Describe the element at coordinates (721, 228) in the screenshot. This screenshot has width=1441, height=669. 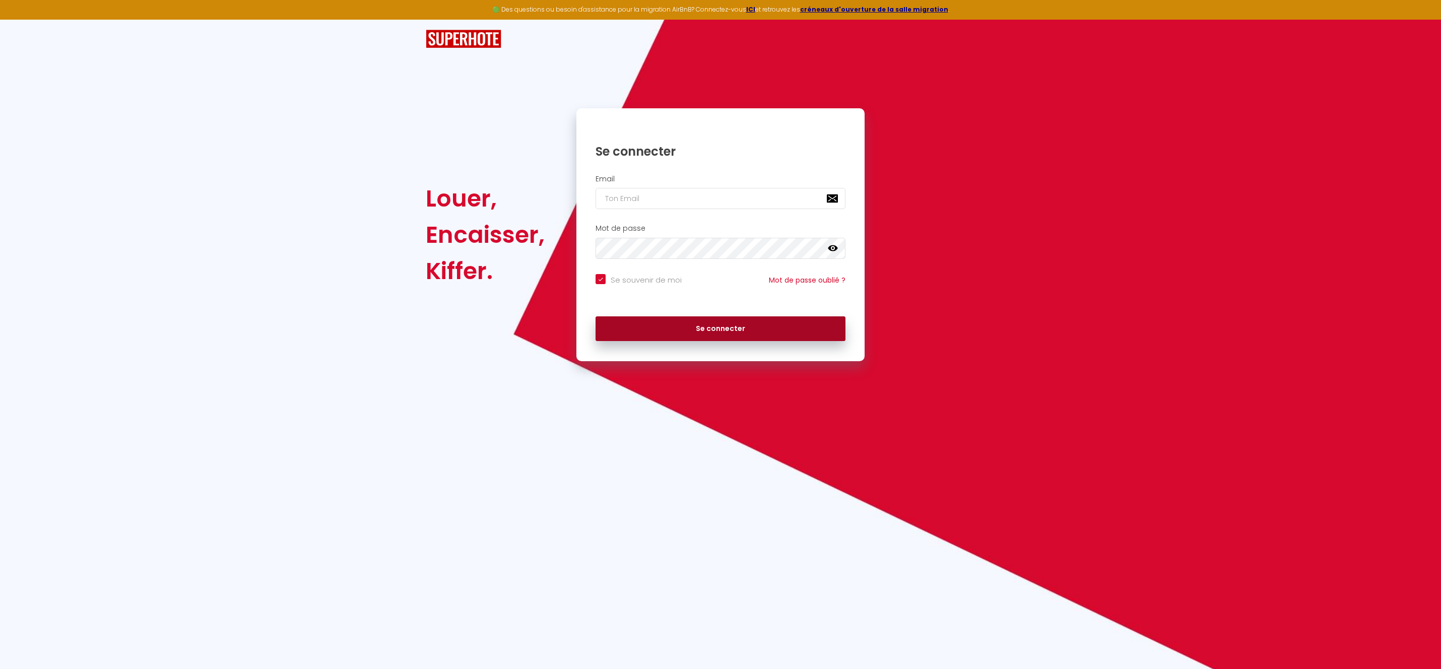
I see `h2: Mot de passe` at that location.